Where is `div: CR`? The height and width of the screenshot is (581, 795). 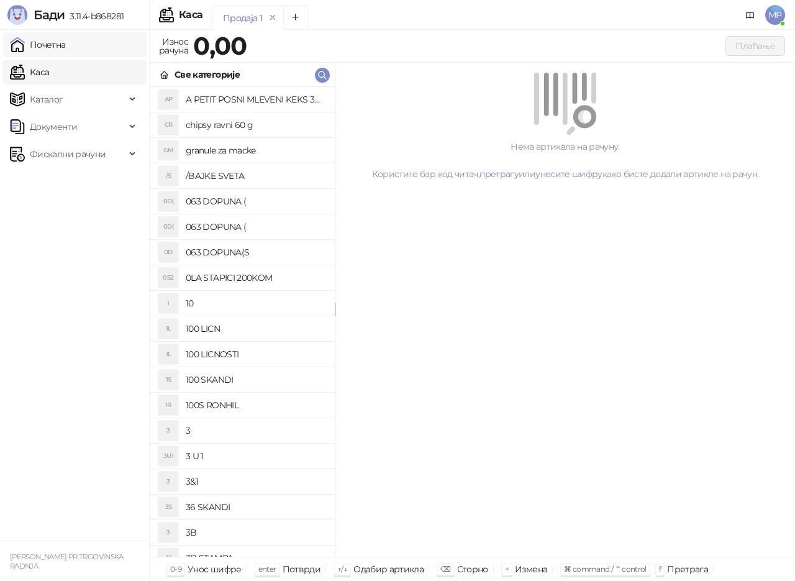 div: CR is located at coordinates (168, 125).